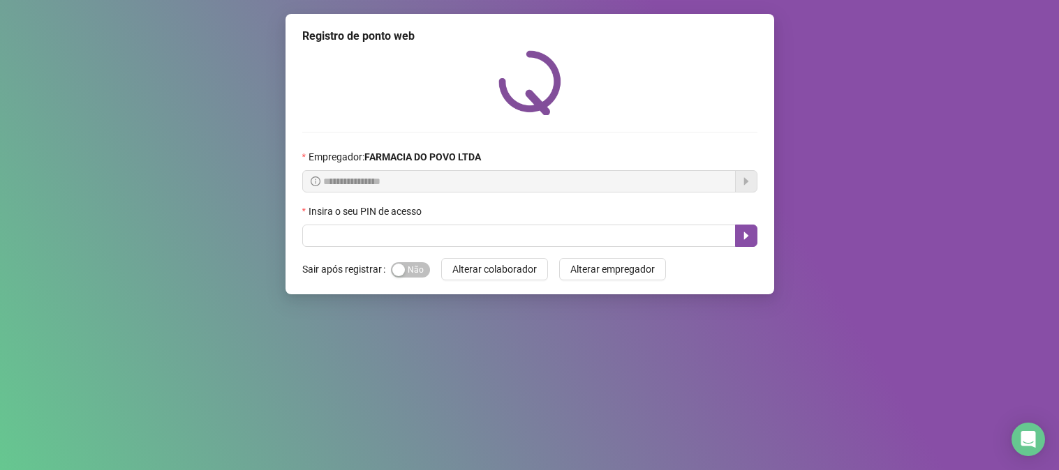 This screenshot has width=1059, height=470. What do you see at coordinates (612, 269) in the screenshot?
I see `button: Alterar empregador` at bounding box center [612, 269].